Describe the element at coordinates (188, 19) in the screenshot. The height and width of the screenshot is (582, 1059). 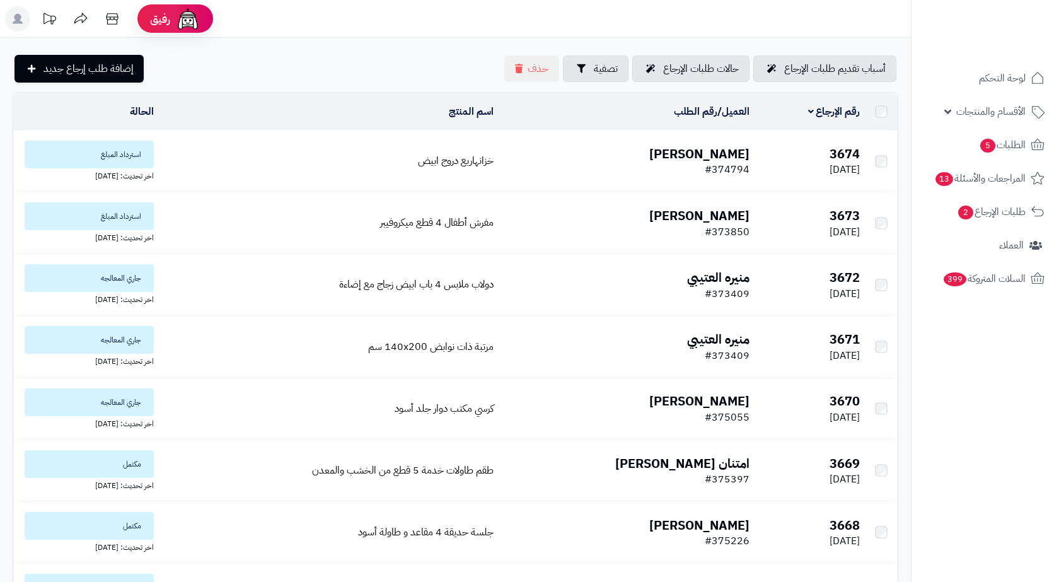
I see `img: ai-face.png` at that location.